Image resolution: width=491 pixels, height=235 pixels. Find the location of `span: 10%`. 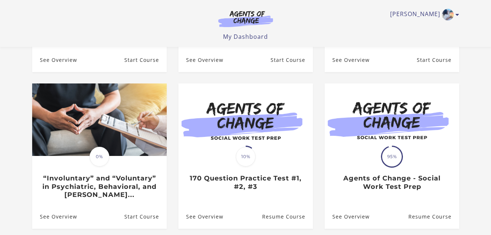

span: 10% is located at coordinates (245, 156).